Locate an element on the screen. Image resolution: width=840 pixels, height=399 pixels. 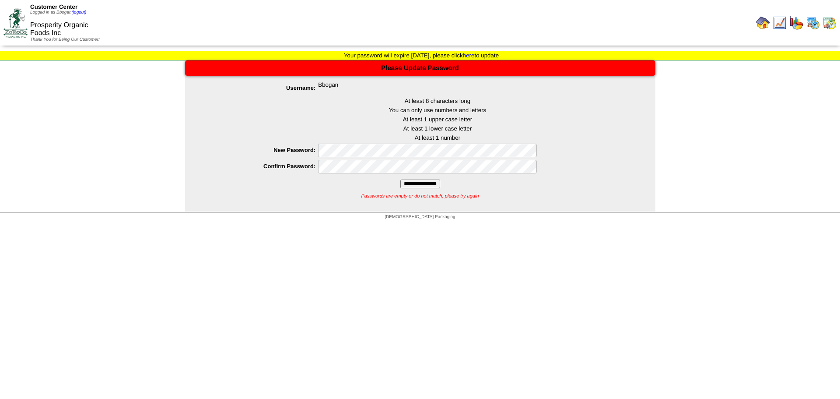
div: Passwords are empty or do not match, please try again is located at coordinates (420, 193).